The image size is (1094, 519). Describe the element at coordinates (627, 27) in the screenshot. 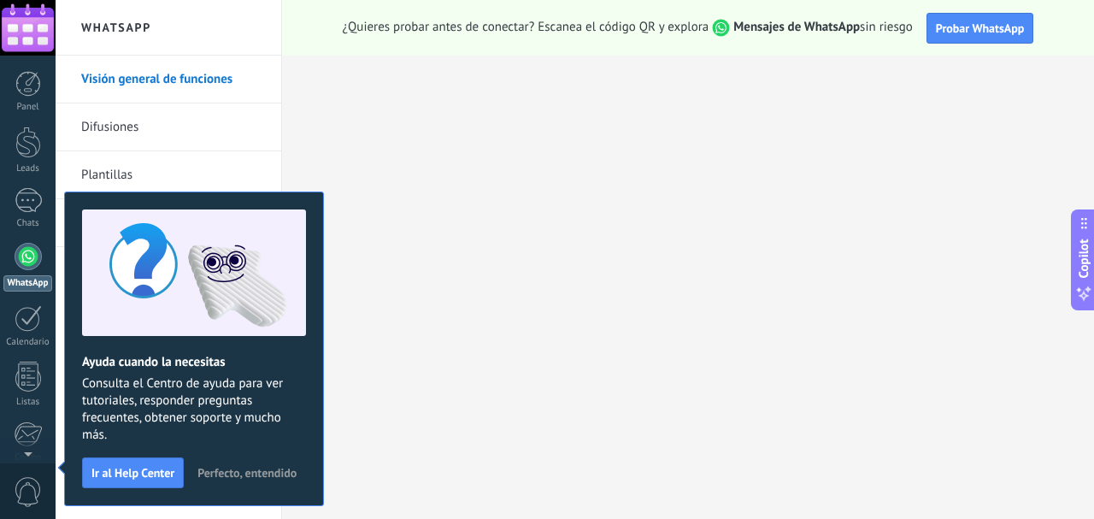

I see `span: ¿Quieres probar antes de conectar? Escanea el código QR y explora sin riesgo` at that location.